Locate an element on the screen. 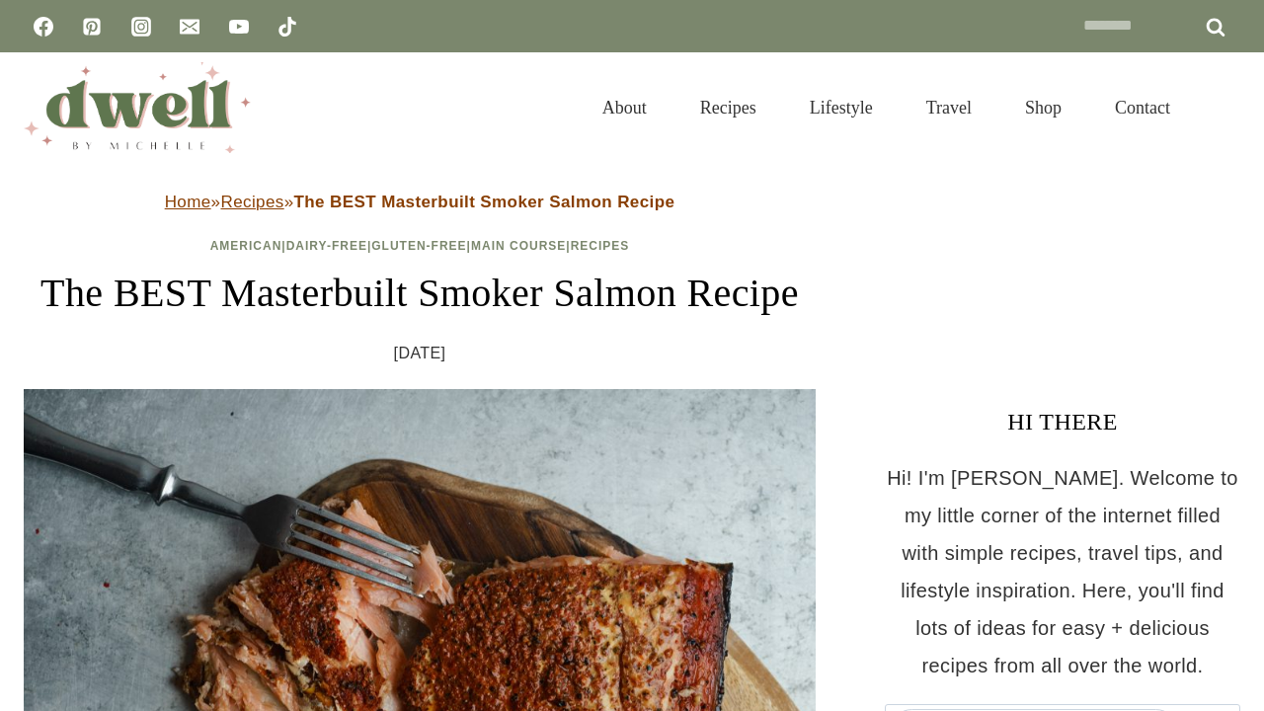  a: Gluten-Free is located at coordinates (419, 246).